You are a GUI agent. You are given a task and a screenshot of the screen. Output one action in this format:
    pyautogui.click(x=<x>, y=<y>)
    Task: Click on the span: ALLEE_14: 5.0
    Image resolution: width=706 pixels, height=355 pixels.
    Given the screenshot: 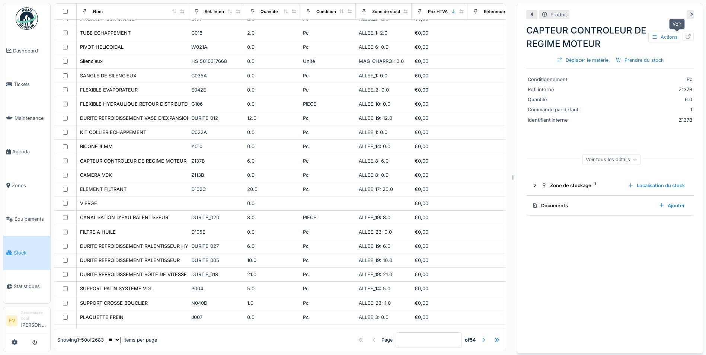 What is the action you would take?
    pyautogui.click(x=374, y=288)
    